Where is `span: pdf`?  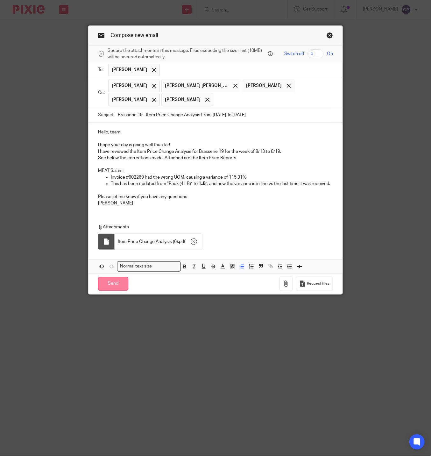
span: pdf is located at coordinates (182, 241).